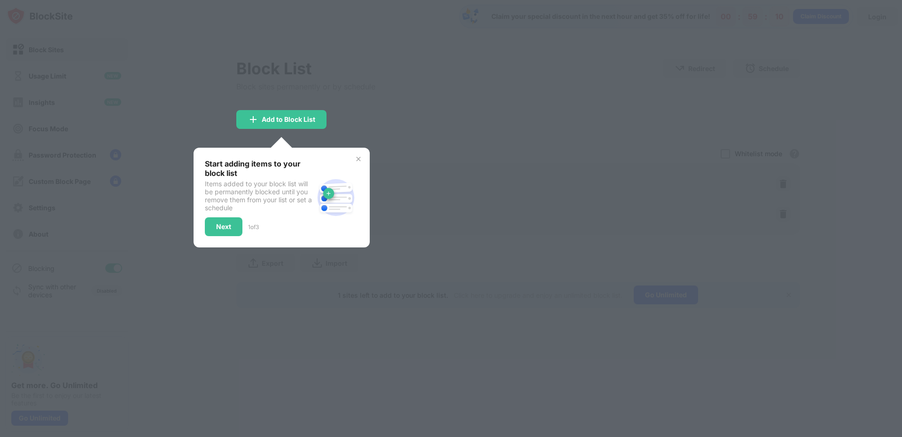  Describe the element at coordinates (259, 196) in the screenshot. I see `div: Items added to your block list will be permanently blocked until you remove them from your list o...` at that location.